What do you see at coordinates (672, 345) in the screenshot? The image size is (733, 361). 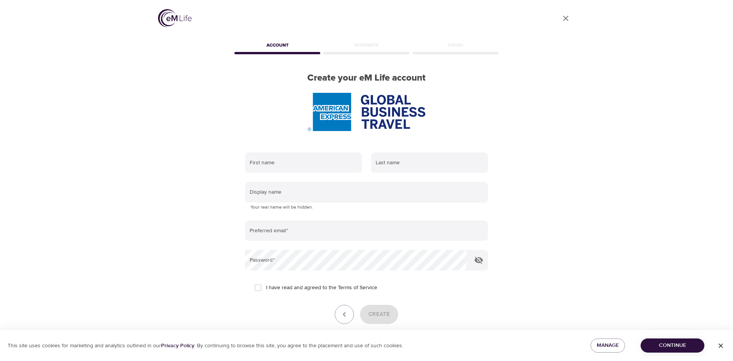 I see `button: Continue` at bounding box center [672, 345].